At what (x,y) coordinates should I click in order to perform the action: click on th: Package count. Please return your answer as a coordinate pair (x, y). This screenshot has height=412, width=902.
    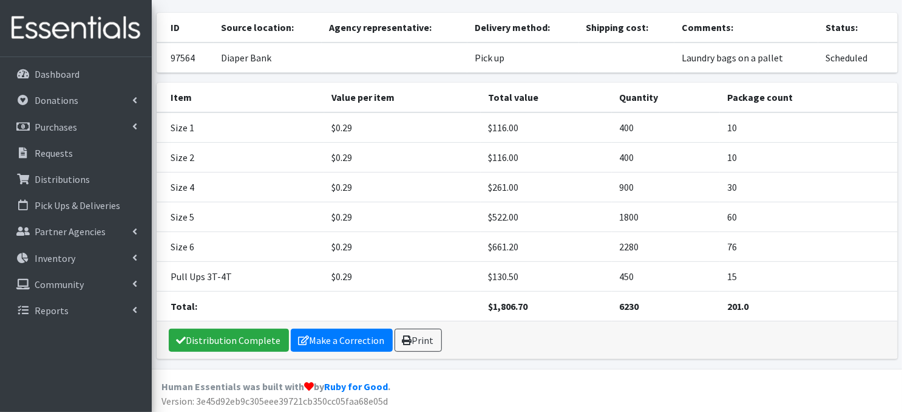
    Looking at the image, I should click on (809, 97).